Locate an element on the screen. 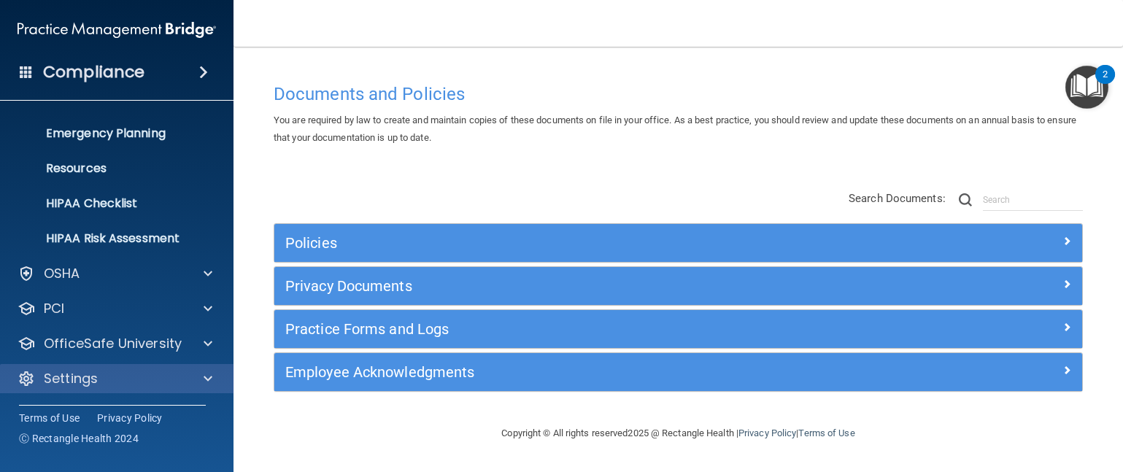  span: Search Documents: is located at coordinates (897, 199).